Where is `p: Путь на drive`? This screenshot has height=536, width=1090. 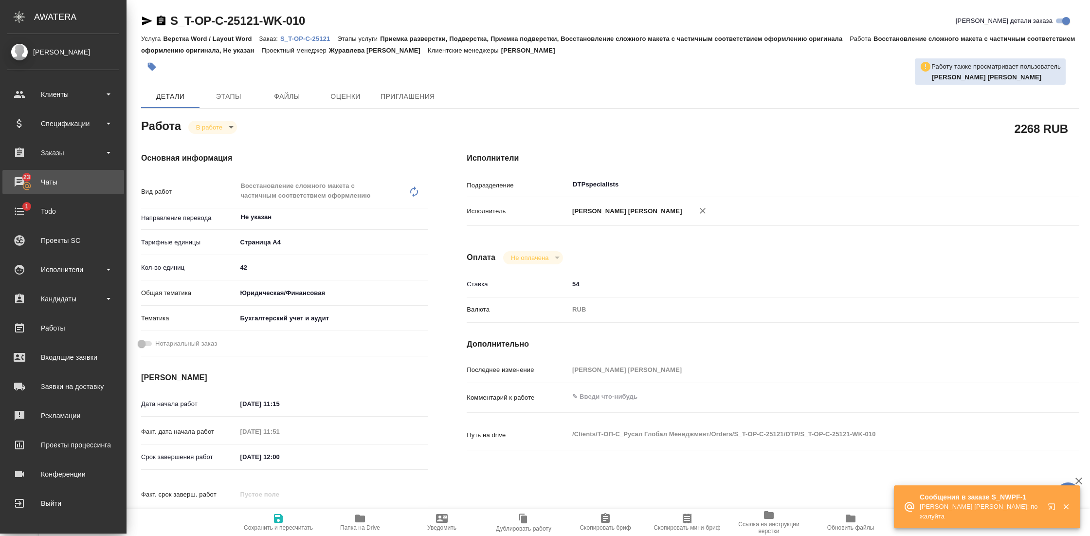
p: Путь на drive is located at coordinates (518, 435).